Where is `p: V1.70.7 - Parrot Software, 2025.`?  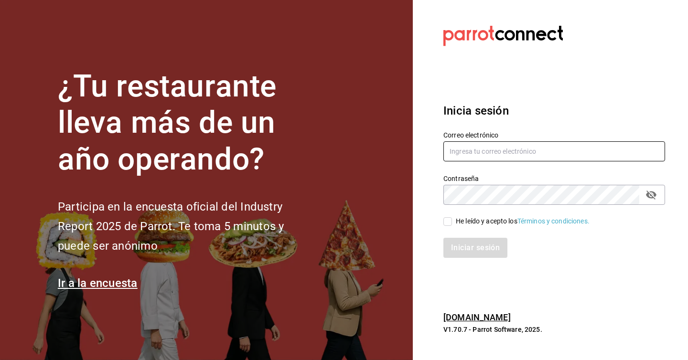
p: V1.70.7 - Parrot Software, 2025. is located at coordinates (554, 330).